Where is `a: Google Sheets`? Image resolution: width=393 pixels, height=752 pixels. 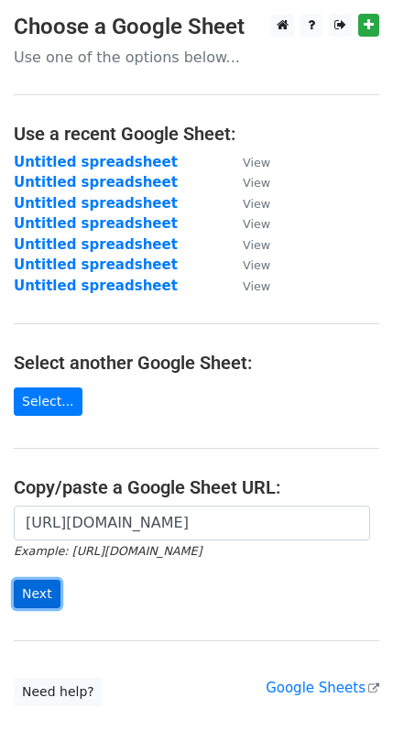 a: Google Sheets is located at coordinates (322, 688).